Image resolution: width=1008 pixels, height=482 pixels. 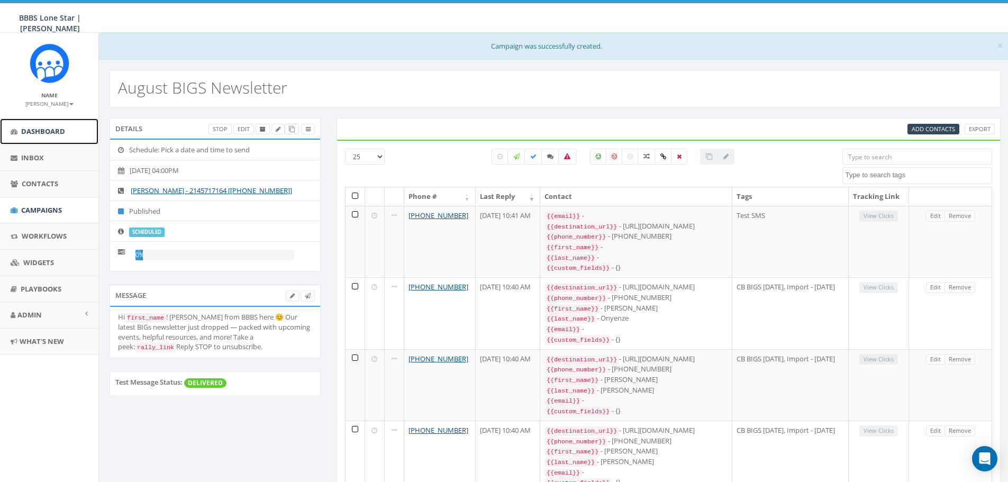 I want to click on label: Bounced, so click(x=567, y=157).